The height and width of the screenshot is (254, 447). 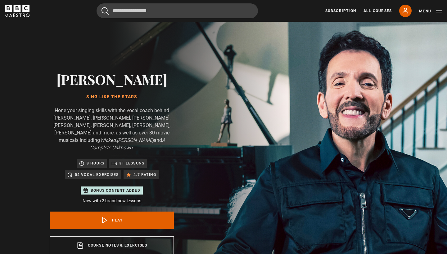 I want to click on i: A Complete Unknown, so click(x=128, y=144).